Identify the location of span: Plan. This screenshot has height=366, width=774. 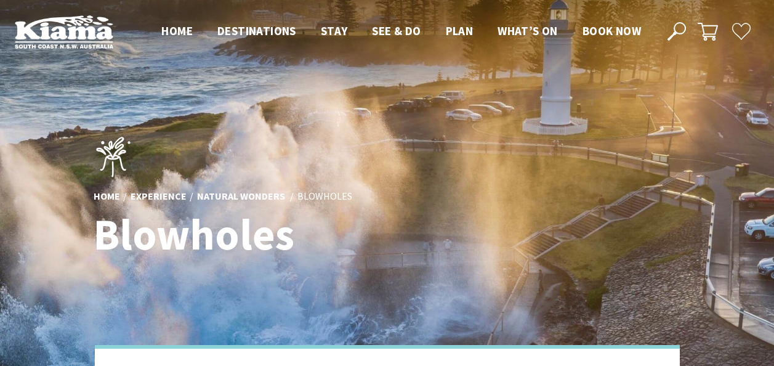
(459, 31).